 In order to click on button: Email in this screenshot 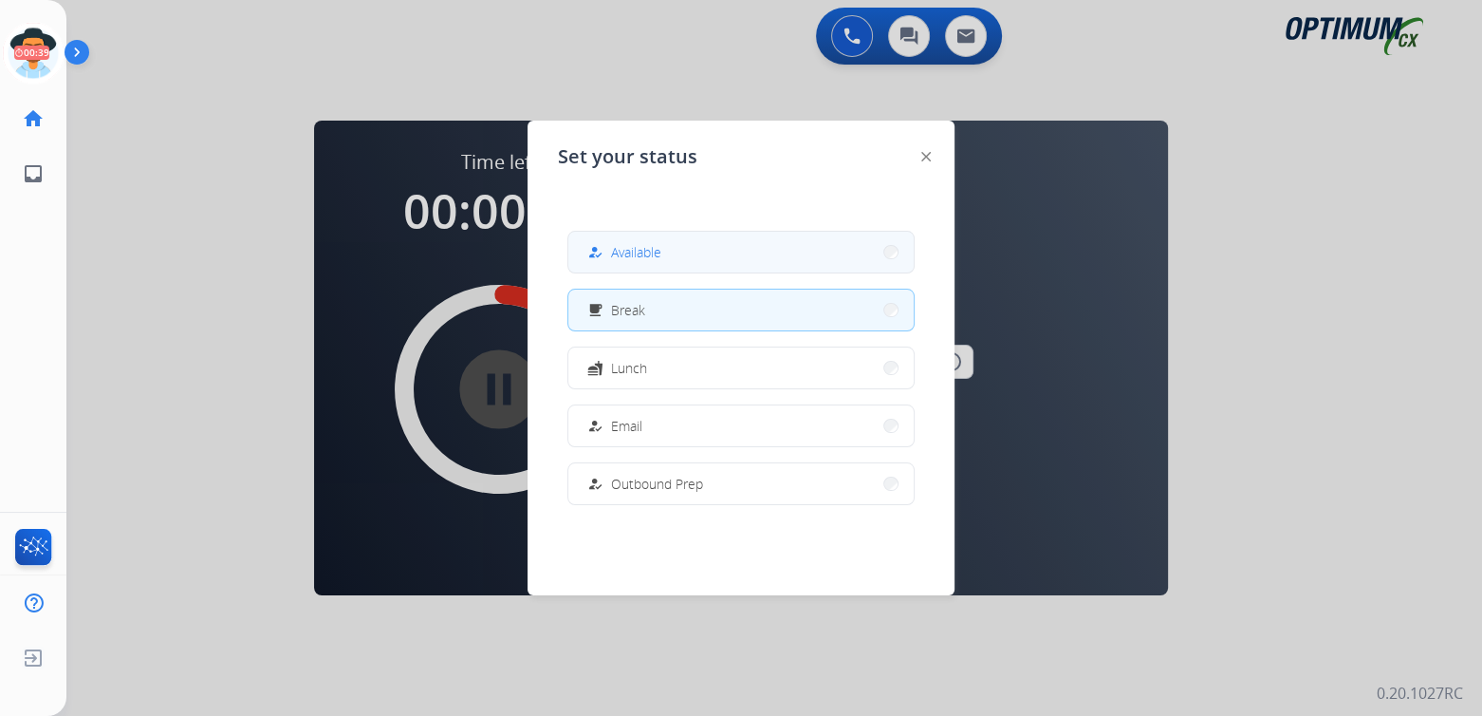, I will do `click(741, 425)`.